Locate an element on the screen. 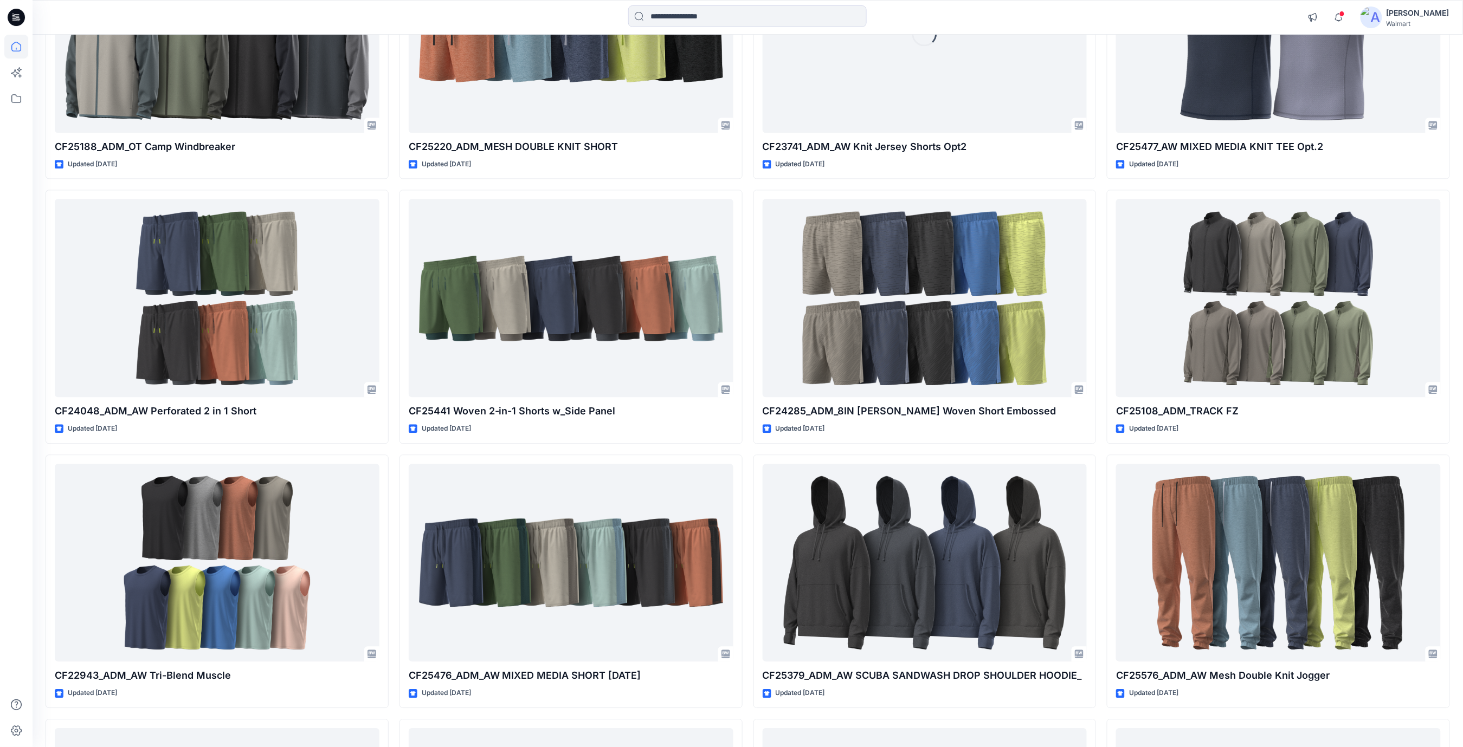 The width and height of the screenshot is (1463, 747). a: CF25476_ADM_AW MIXED MEDIA SHORT 15APR25 is located at coordinates (571, 563).